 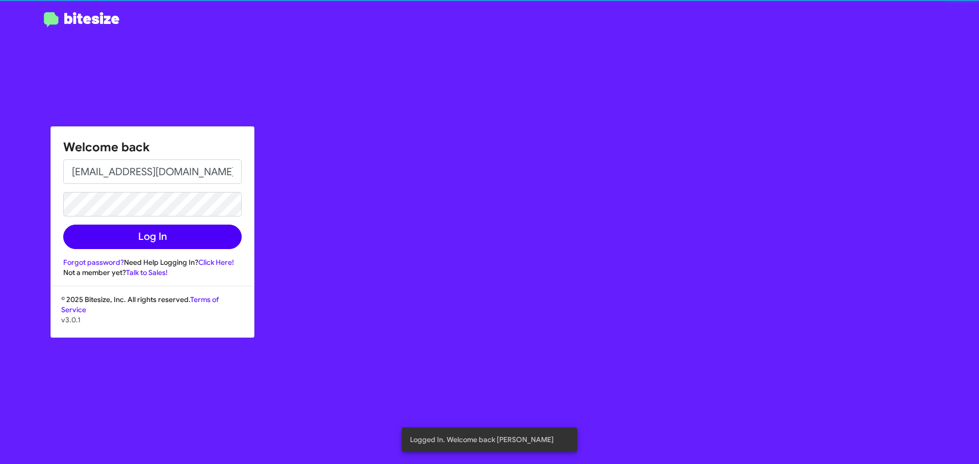 I want to click on a: Talk to Sales!, so click(x=147, y=273).